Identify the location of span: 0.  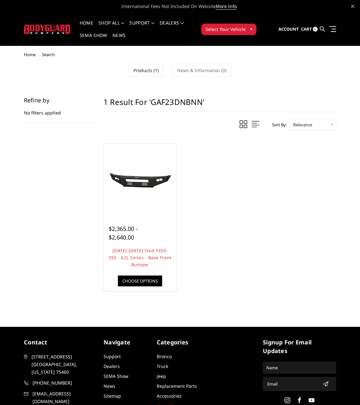
(315, 29).